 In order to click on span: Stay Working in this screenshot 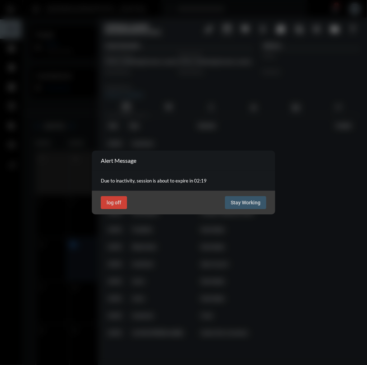, I will do `click(246, 203)`.